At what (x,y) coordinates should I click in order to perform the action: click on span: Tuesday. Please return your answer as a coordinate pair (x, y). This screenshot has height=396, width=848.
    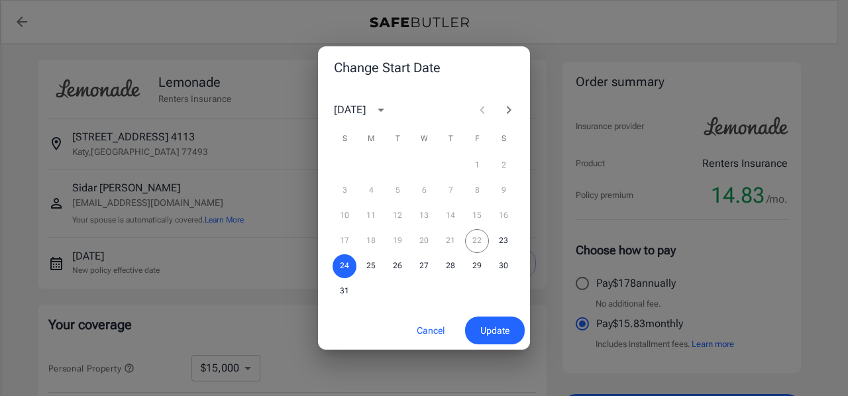
    Looking at the image, I should click on (397, 139).